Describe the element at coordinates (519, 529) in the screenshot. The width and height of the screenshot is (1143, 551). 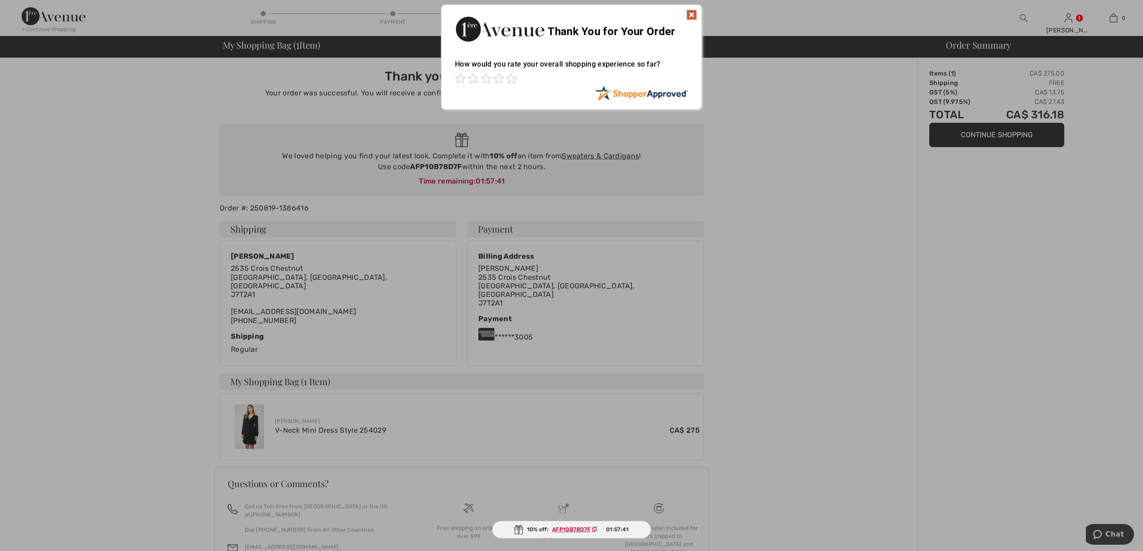
I see `img: Gift.svg` at that location.